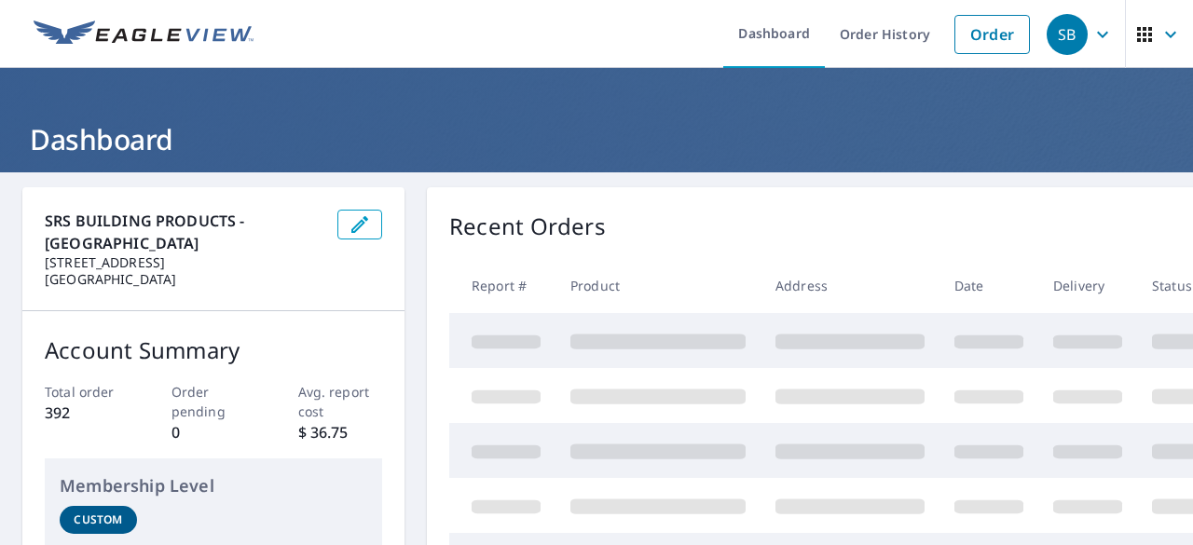 Image resolution: width=1193 pixels, height=545 pixels. Describe the element at coordinates (143, 34) in the screenshot. I see `img: EV Logo` at that location.